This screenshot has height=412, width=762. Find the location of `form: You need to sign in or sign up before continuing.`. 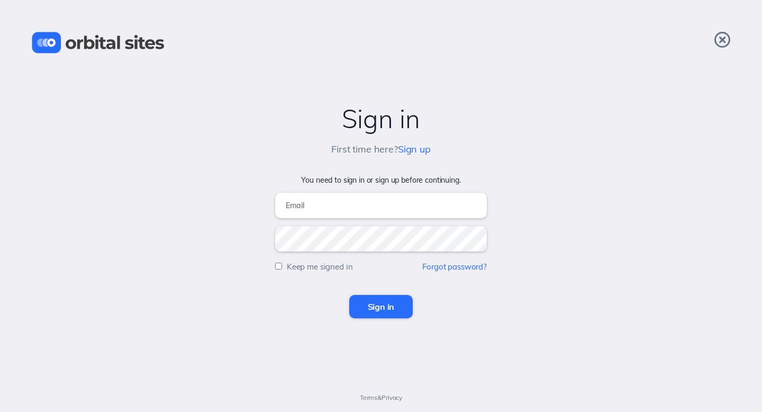

form: You need to sign in or sign up before continuing. is located at coordinates (381, 247).